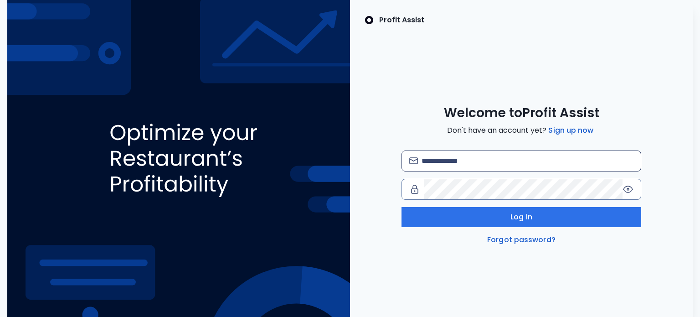 The height and width of the screenshot is (317, 700). I want to click on span: Log in, so click(521, 217).